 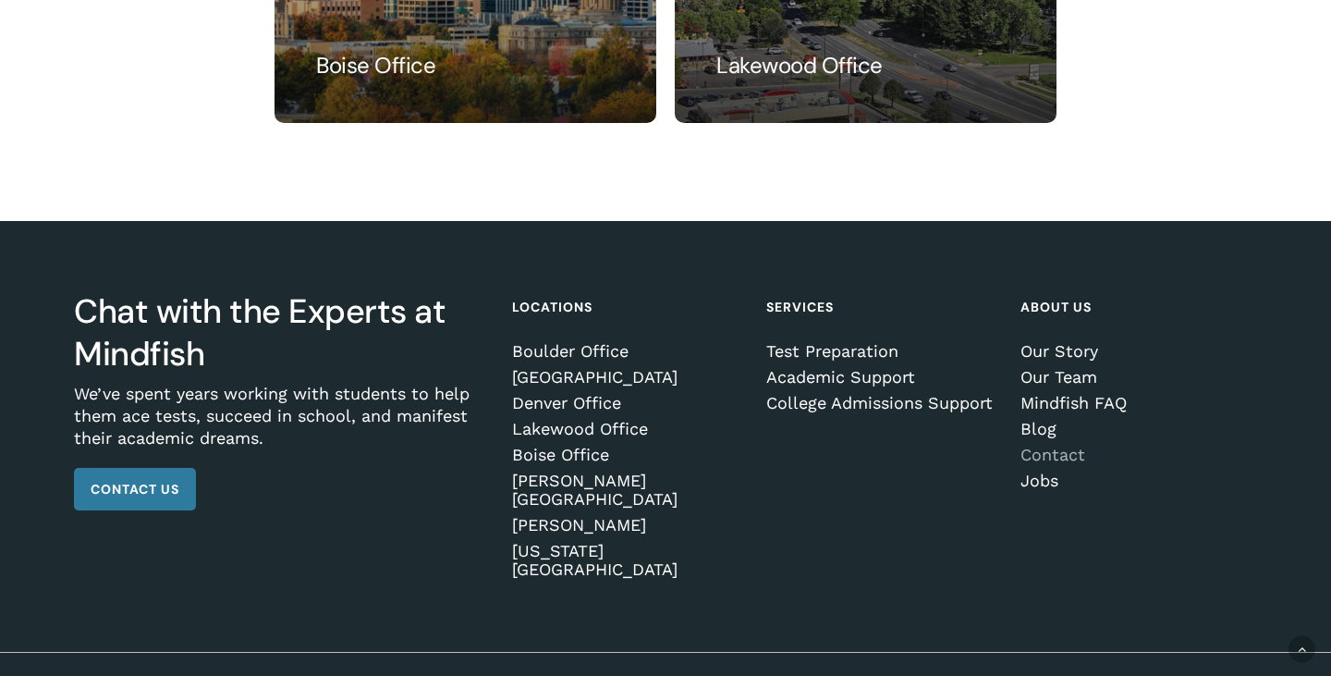 What do you see at coordinates (1136, 351) in the screenshot?
I see `a: Our Story` at bounding box center [1136, 351].